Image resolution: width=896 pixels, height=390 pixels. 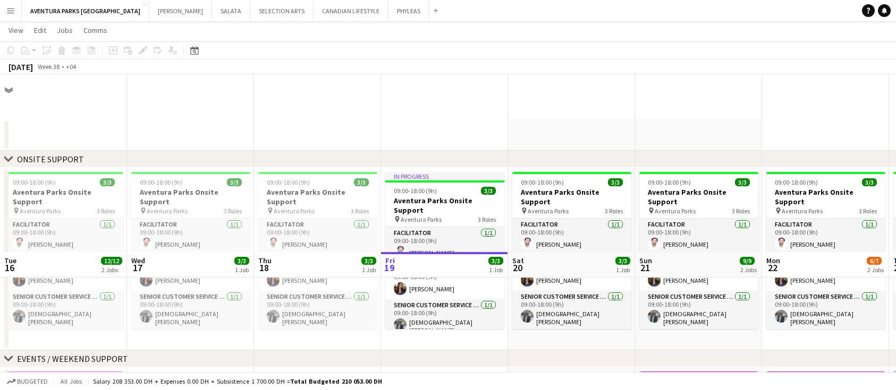 I want to click on span: Sun, so click(x=646, y=261).